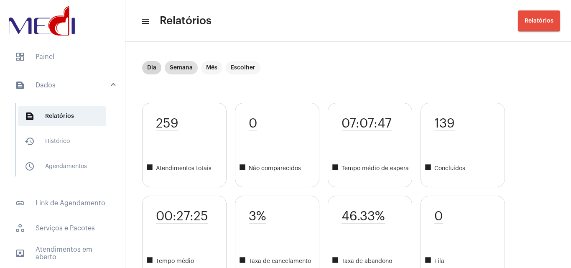 This screenshot has width=571, height=268. I want to click on span: 139, so click(444, 124).